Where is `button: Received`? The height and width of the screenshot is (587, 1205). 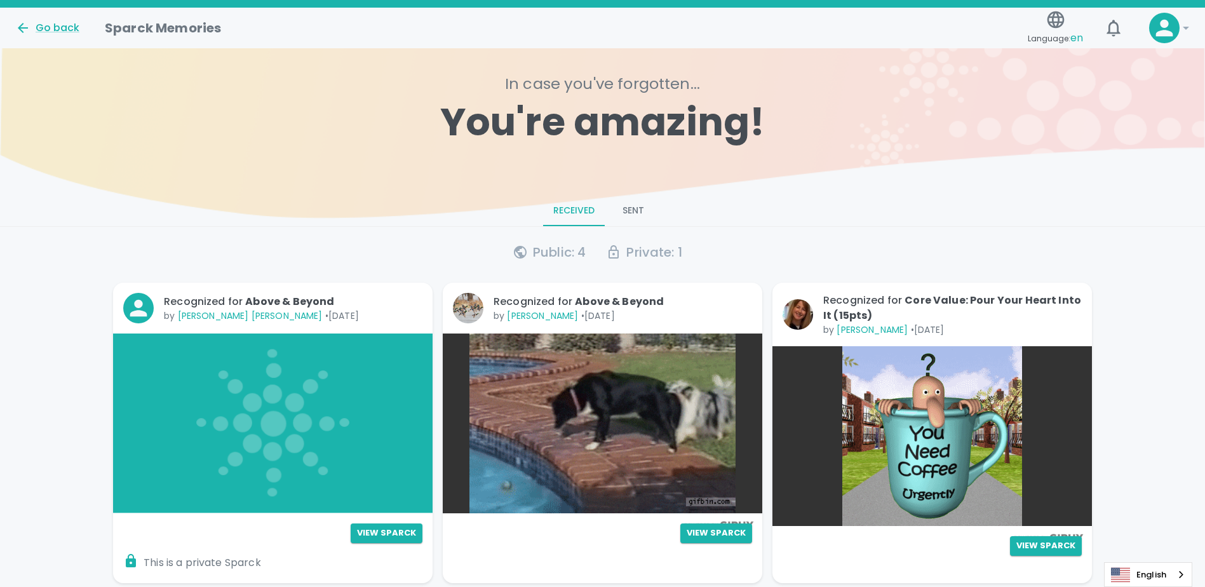 button: Received is located at coordinates (574, 211).